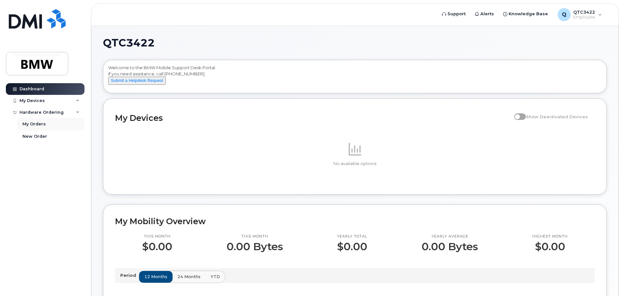 Image resolution: width=622 pixels, height=296 pixels. Describe the element at coordinates (517, 113) in the screenshot. I see `input: Show Deactivated Devices` at that location.